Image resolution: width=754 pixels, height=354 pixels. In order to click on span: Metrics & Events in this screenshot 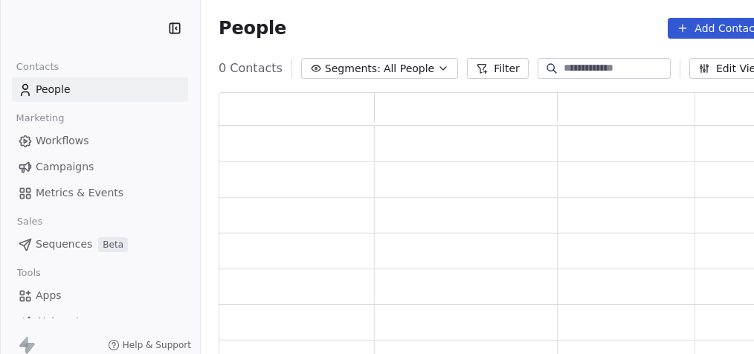, I will do `click(80, 193)`.